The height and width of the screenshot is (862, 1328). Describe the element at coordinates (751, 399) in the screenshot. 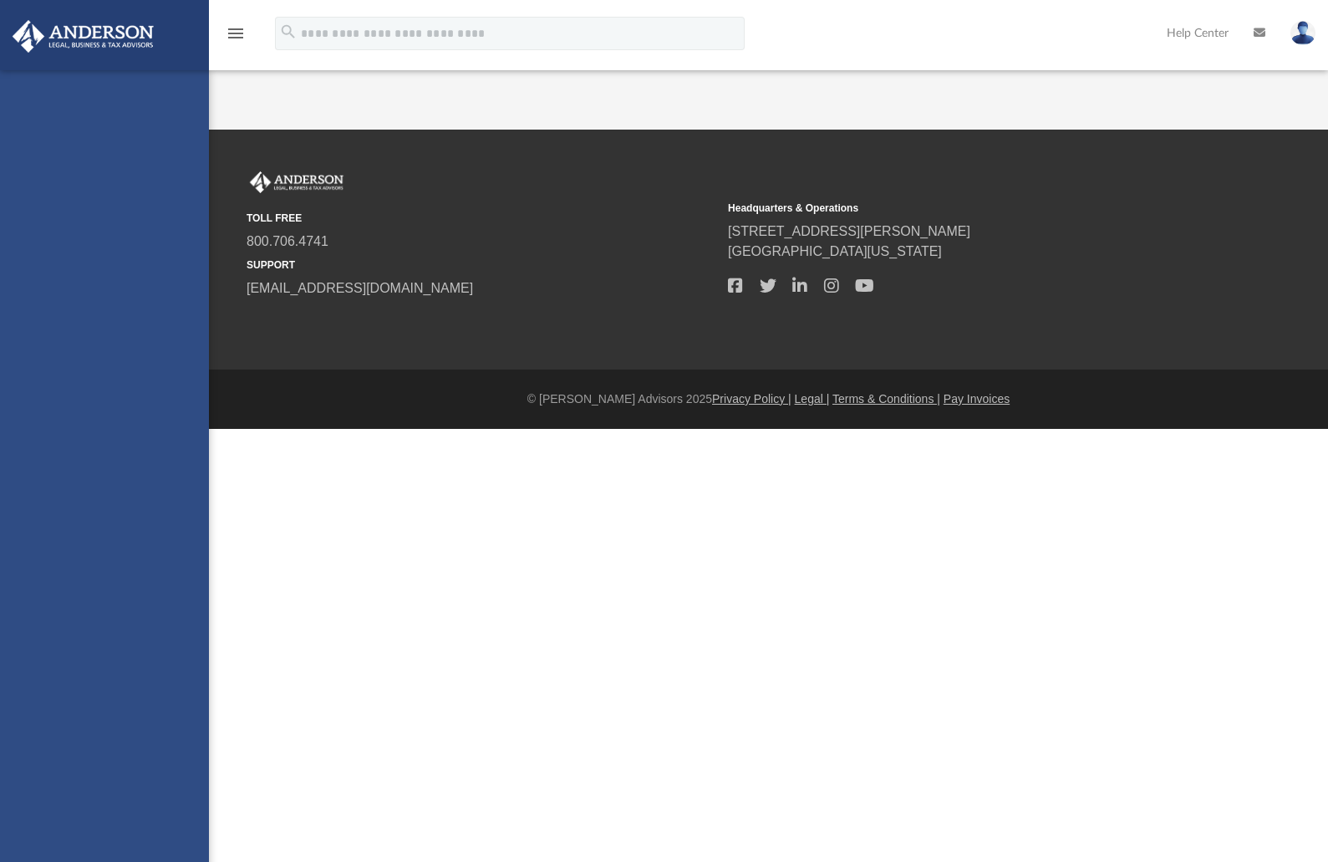

I see `a: Privacy Policy |` at that location.